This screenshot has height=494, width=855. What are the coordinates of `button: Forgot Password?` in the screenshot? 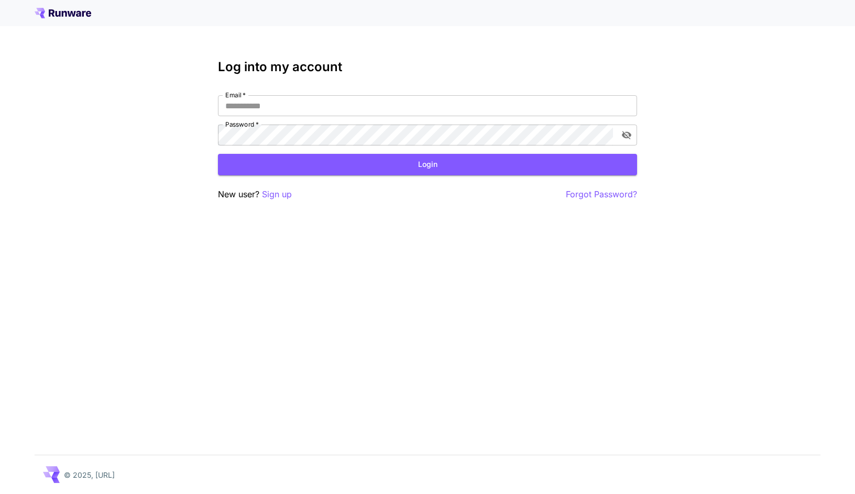 It's located at (601, 194).